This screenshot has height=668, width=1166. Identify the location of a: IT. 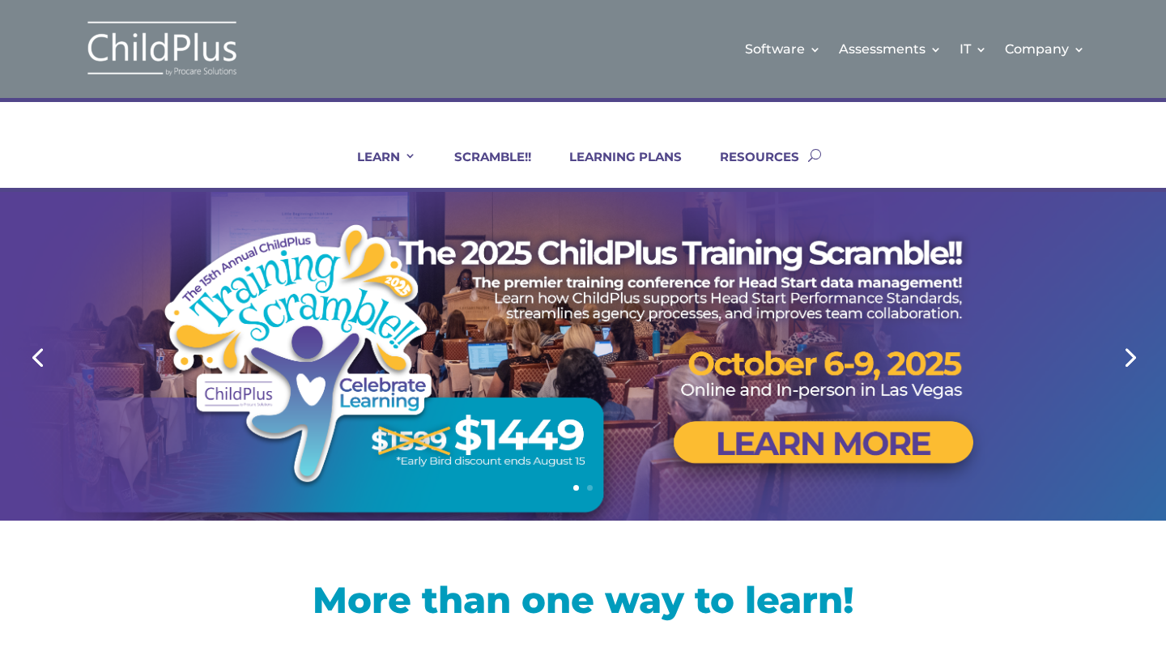
(974, 49).